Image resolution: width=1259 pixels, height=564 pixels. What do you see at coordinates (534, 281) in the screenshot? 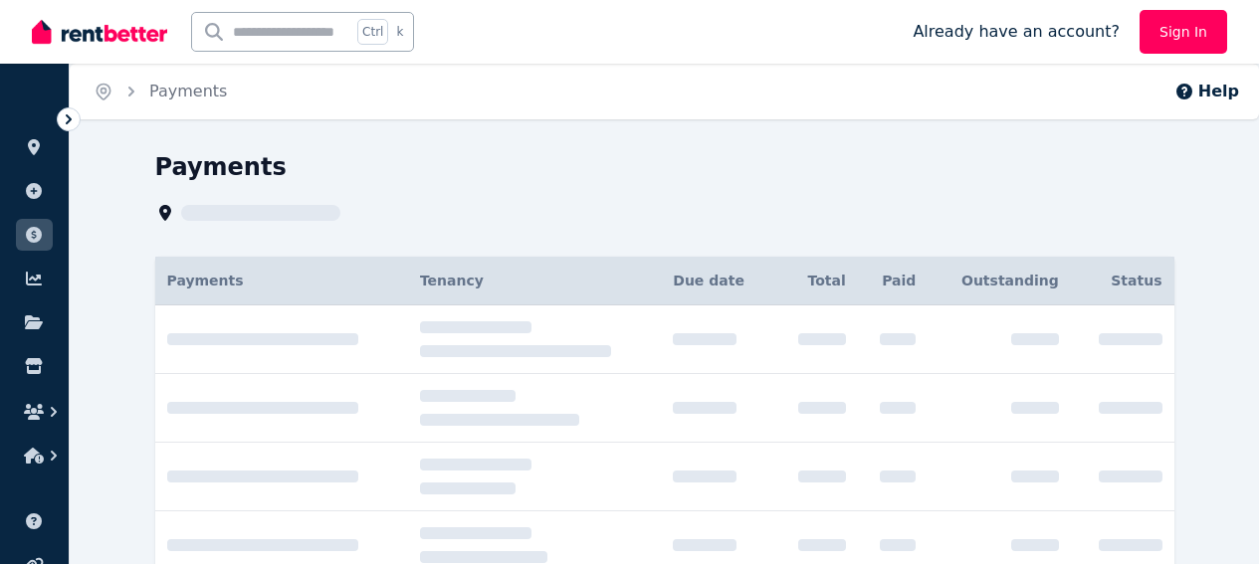
I see `th: Tenancy` at bounding box center [534, 281].